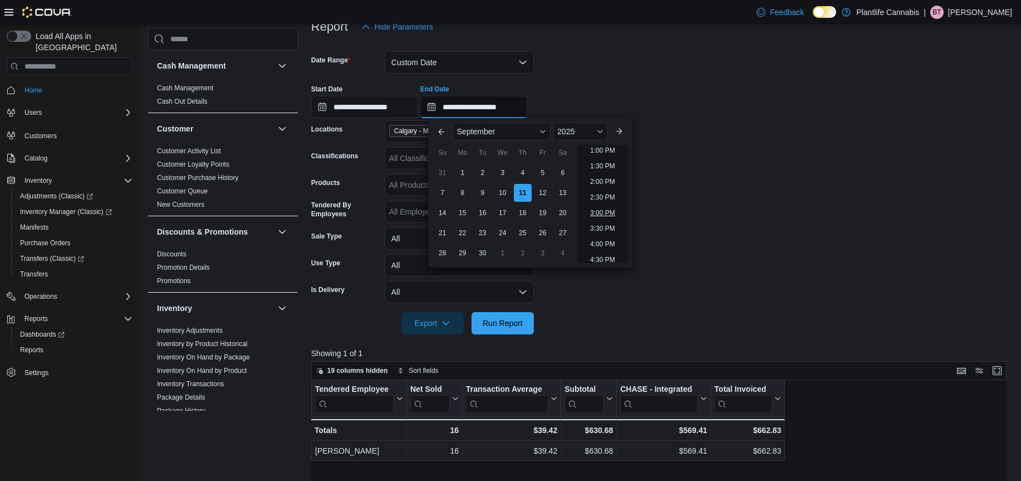 The image size is (1021, 481). I want to click on button: Manifests, so click(74, 227).